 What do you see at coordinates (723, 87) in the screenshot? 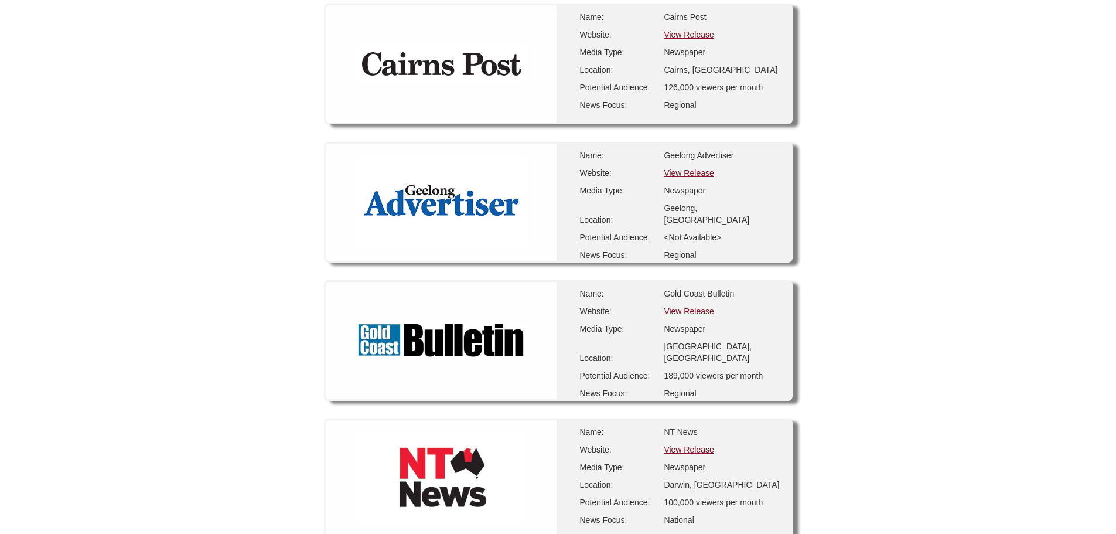
I see `div: 126,000 viewers per month` at bounding box center [723, 87].